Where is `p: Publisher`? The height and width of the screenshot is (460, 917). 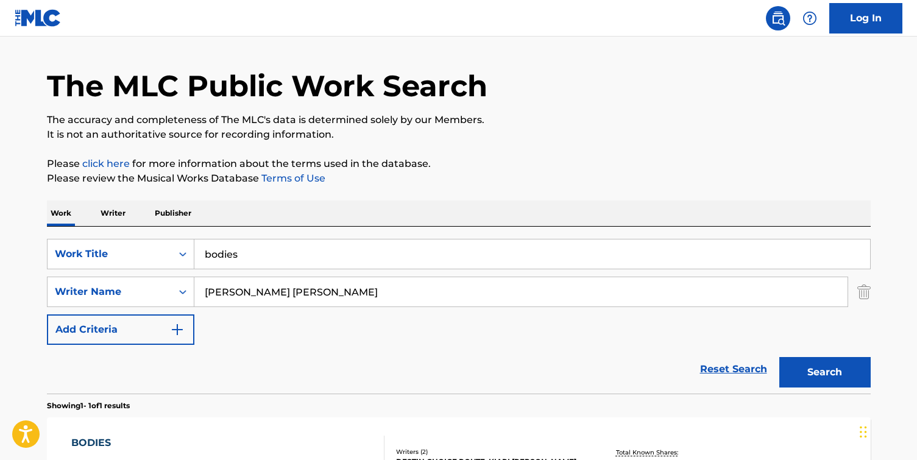 p: Publisher is located at coordinates (173, 213).